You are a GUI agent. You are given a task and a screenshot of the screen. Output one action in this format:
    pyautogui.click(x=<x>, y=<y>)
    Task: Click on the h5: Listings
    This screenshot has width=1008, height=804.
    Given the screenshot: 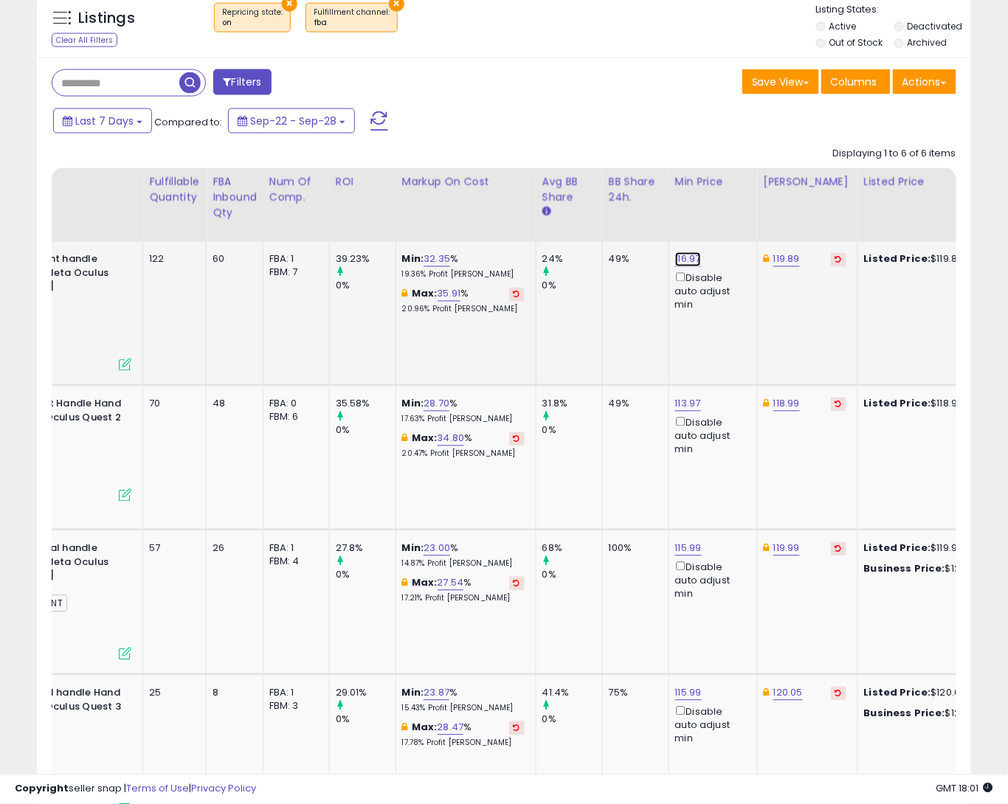 What is the action you would take?
    pyautogui.click(x=106, y=18)
    